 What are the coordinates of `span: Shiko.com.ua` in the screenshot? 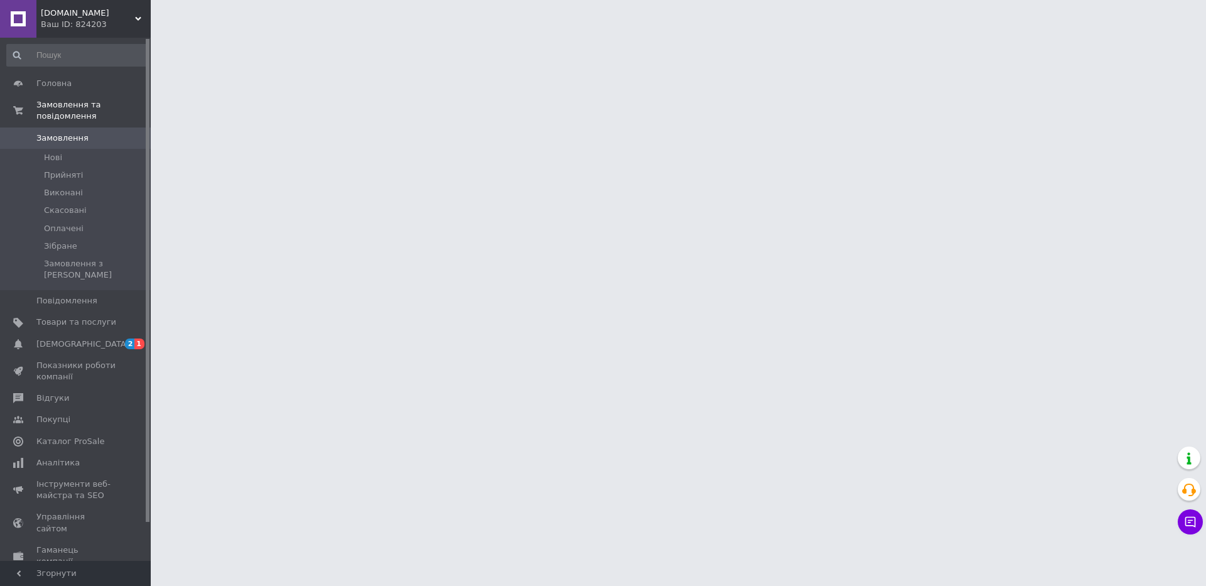 It's located at (88, 13).